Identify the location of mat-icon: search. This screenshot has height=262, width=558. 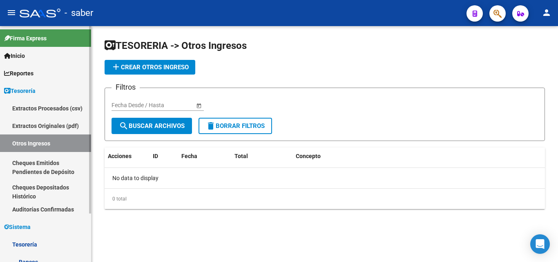
(124, 126).